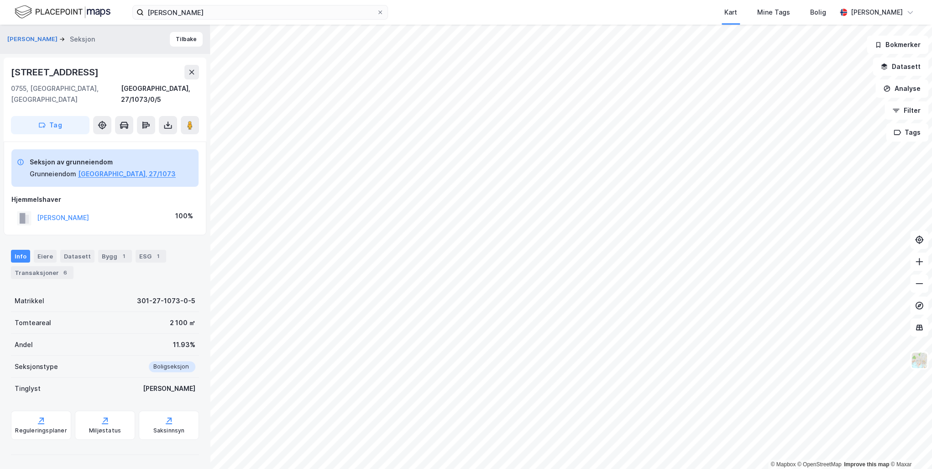  What do you see at coordinates (105, 199) in the screenshot?
I see `div: Hjemmelshaver` at bounding box center [105, 199].